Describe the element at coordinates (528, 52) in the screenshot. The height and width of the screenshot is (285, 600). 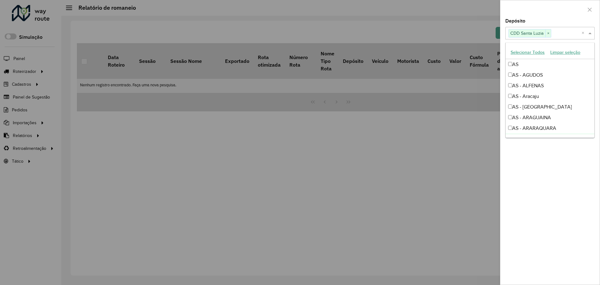
I see `button: Selecionar Todos` at that location.